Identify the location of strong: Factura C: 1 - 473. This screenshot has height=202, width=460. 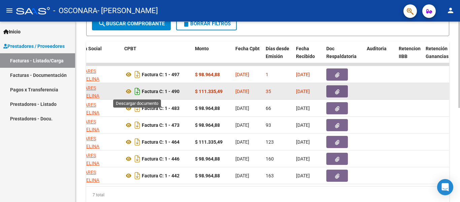
(161, 125).